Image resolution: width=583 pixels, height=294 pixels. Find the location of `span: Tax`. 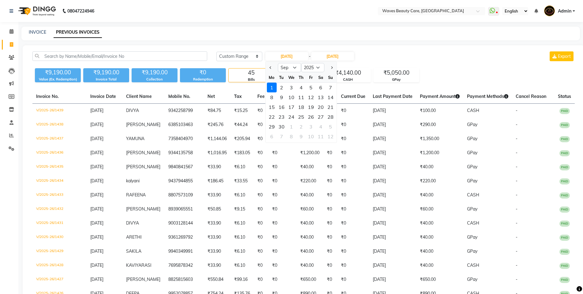

span: Tax is located at coordinates (238, 96).